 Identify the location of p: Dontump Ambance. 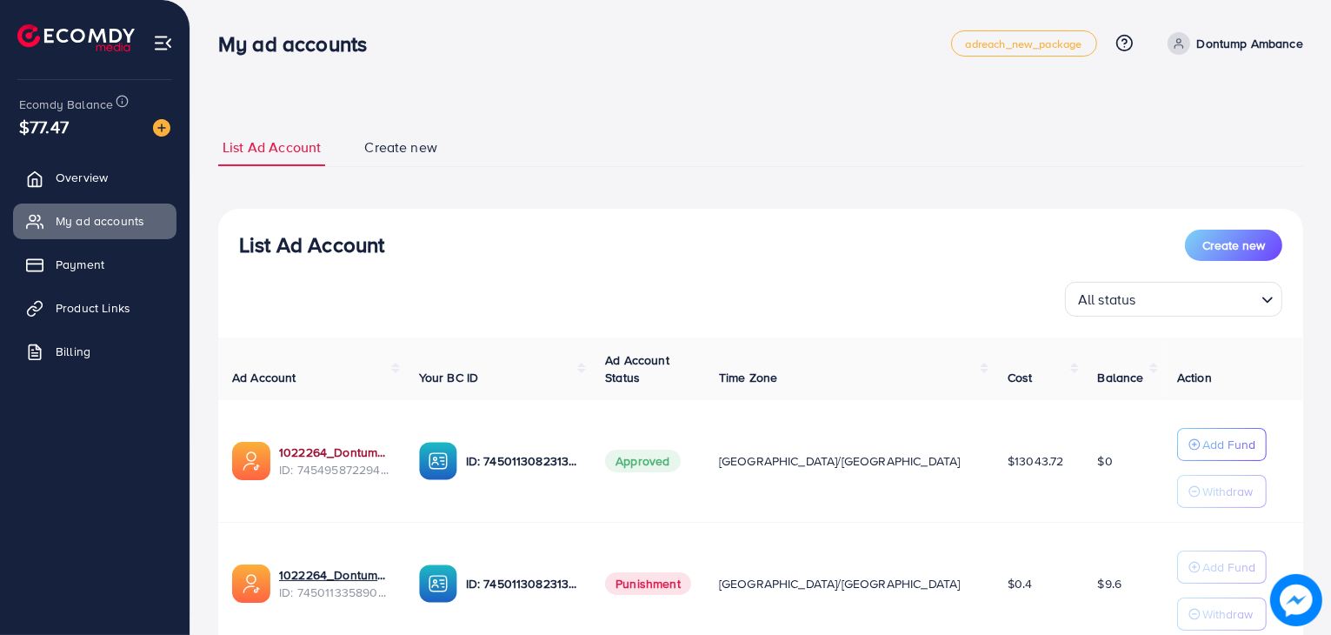
(1250, 43).